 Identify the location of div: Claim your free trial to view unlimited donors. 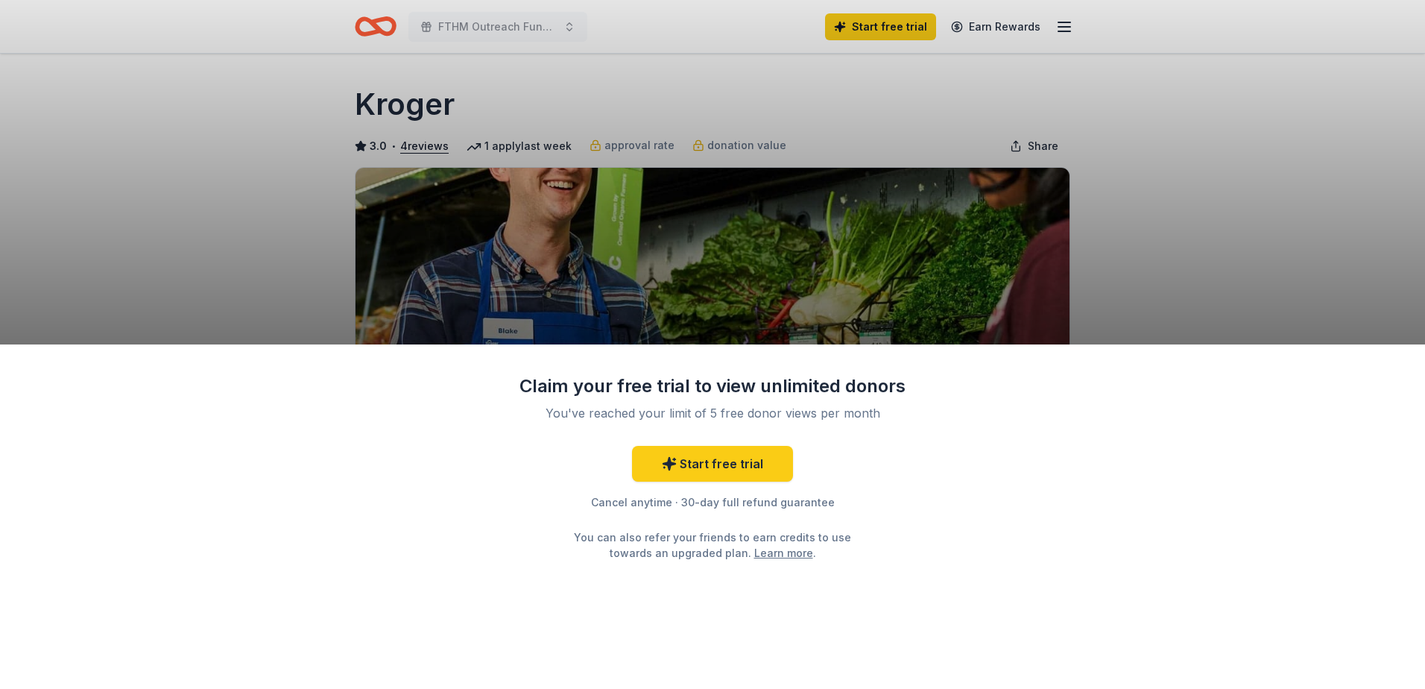
(713, 386).